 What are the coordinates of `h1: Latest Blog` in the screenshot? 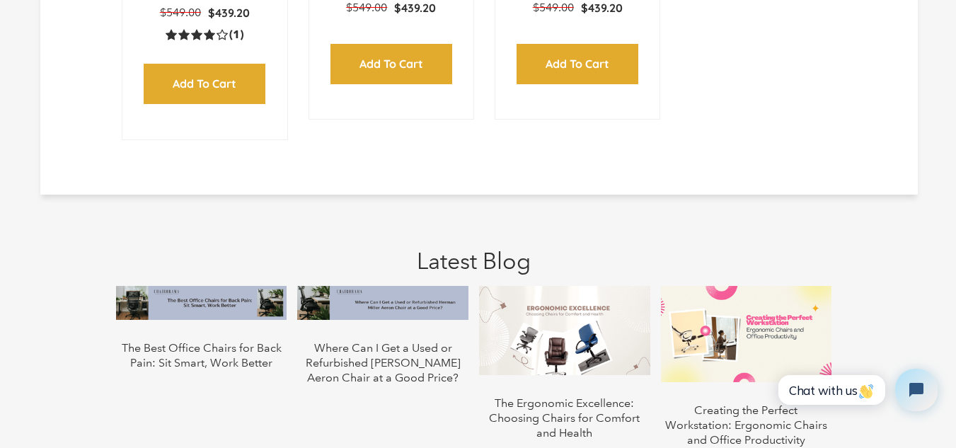 It's located at (473, 252).